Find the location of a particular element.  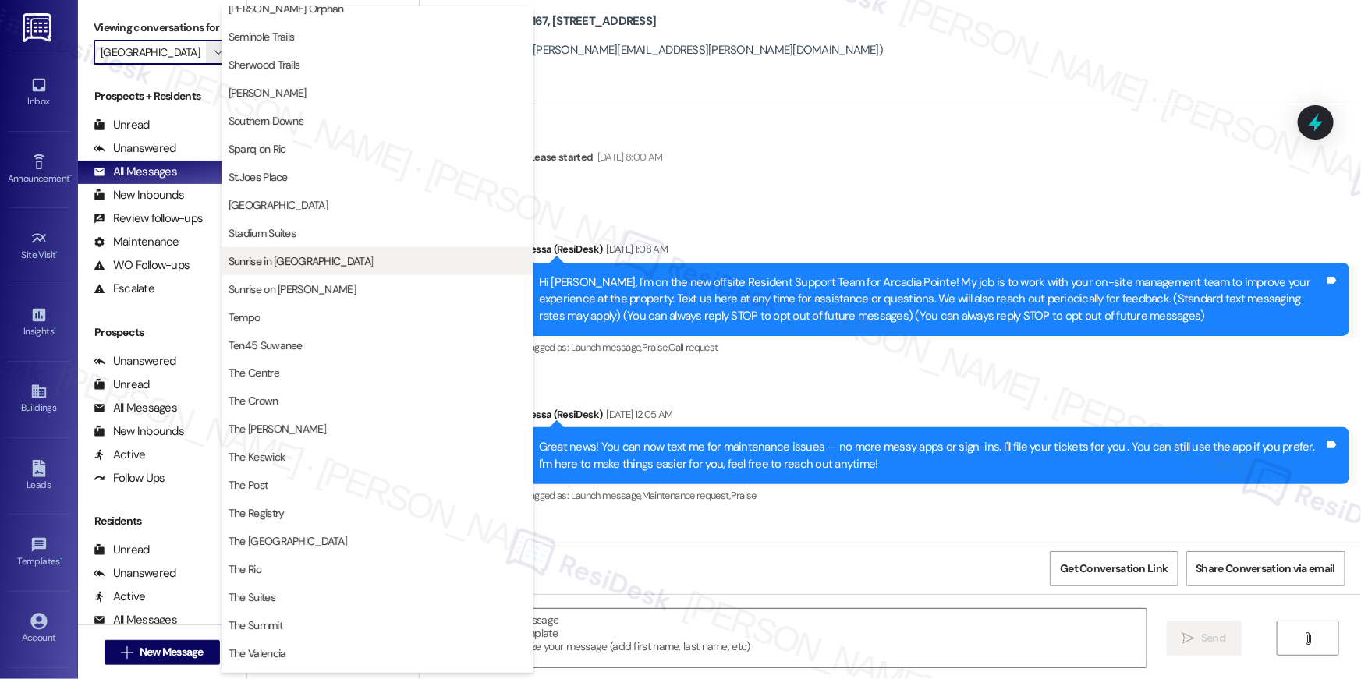

button: Get Conversation Link is located at coordinates (1114, 569).